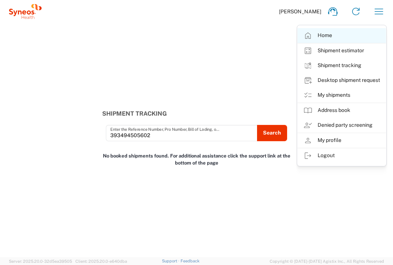 The height and width of the screenshot is (265, 393). Describe the element at coordinates (171, 261) in the screenshot. I see `a: Support` at that location.